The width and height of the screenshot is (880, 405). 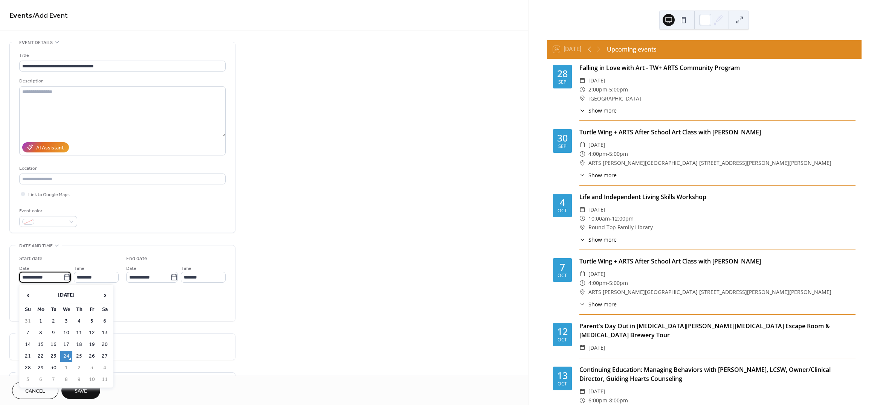 What do you see at coordinates (622, 219) in the screenshot?
I see `span: 12:00pm` at bounding box center [622, 219].